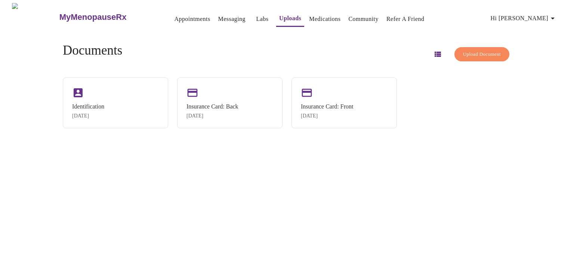 This screenshot has height=260, width=574. Describe the element at coordinates (192, 19) in the screenshot. I see `button: Appointments` at that location.